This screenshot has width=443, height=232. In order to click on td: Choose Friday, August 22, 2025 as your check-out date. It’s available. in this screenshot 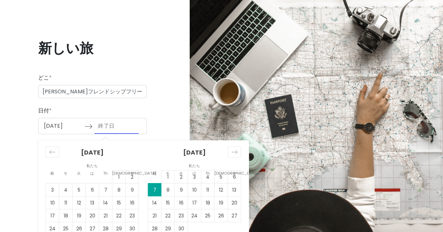, I will do `click(119, 216)`.